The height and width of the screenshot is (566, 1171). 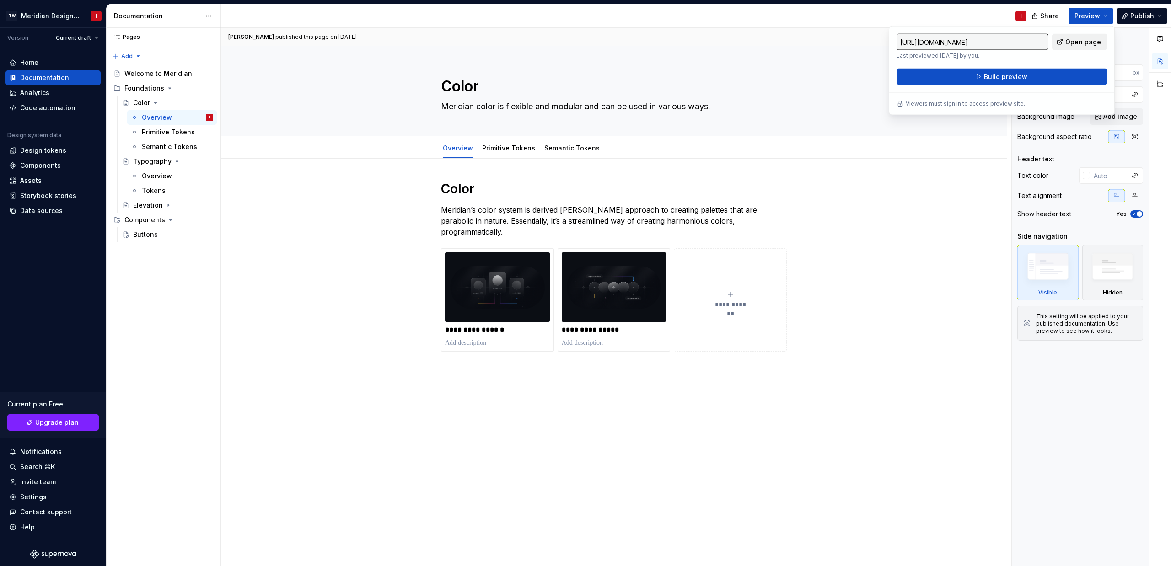 I want to click on div: Invite team, so click(x=38, y=482).